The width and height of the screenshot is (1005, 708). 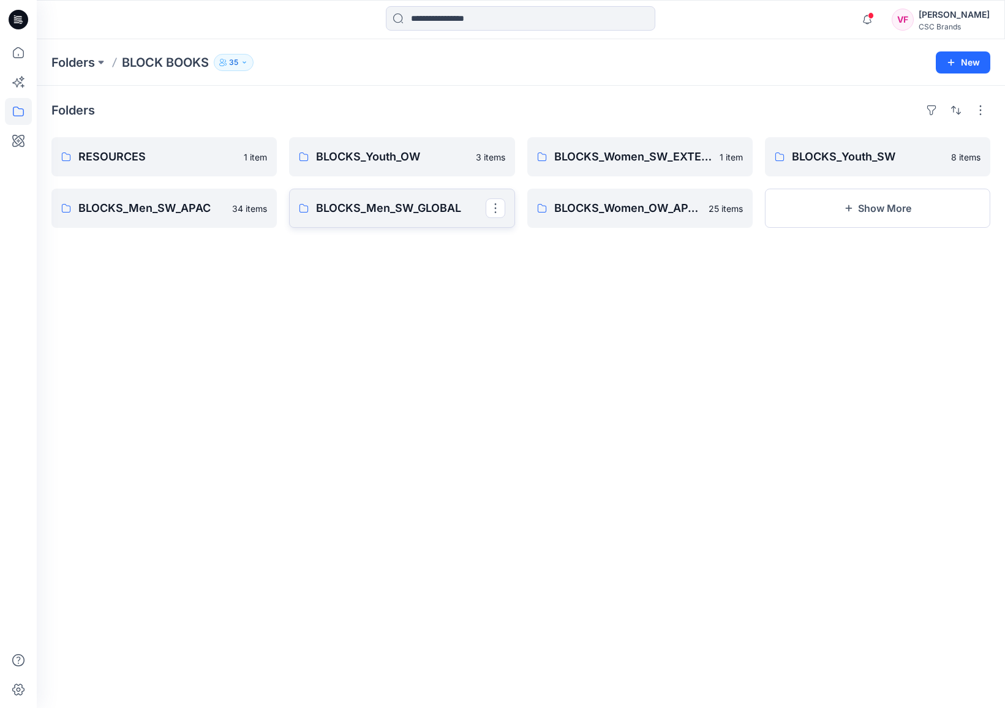 I want to click on p: RESOURCES, so click(x=157, y=157).